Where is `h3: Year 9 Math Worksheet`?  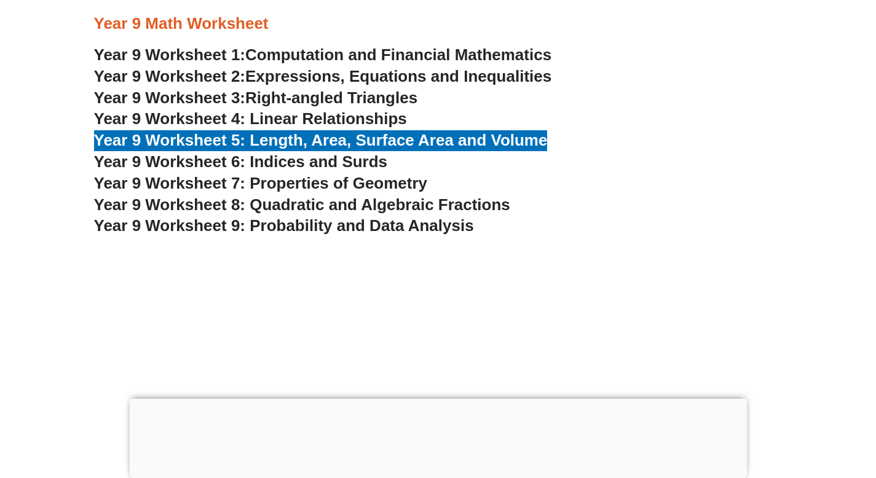 h3: Year 9 Math Worksheet is located at coordinates (438, 24).